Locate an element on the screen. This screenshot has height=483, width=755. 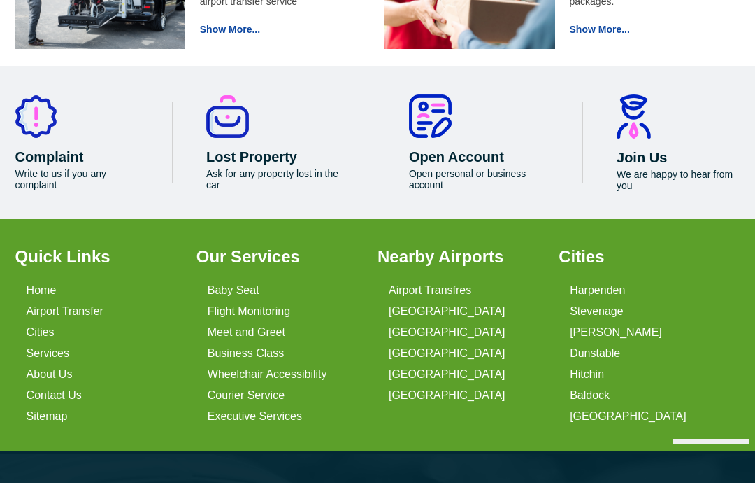
a: Cities is located at coordinates (41, 332).